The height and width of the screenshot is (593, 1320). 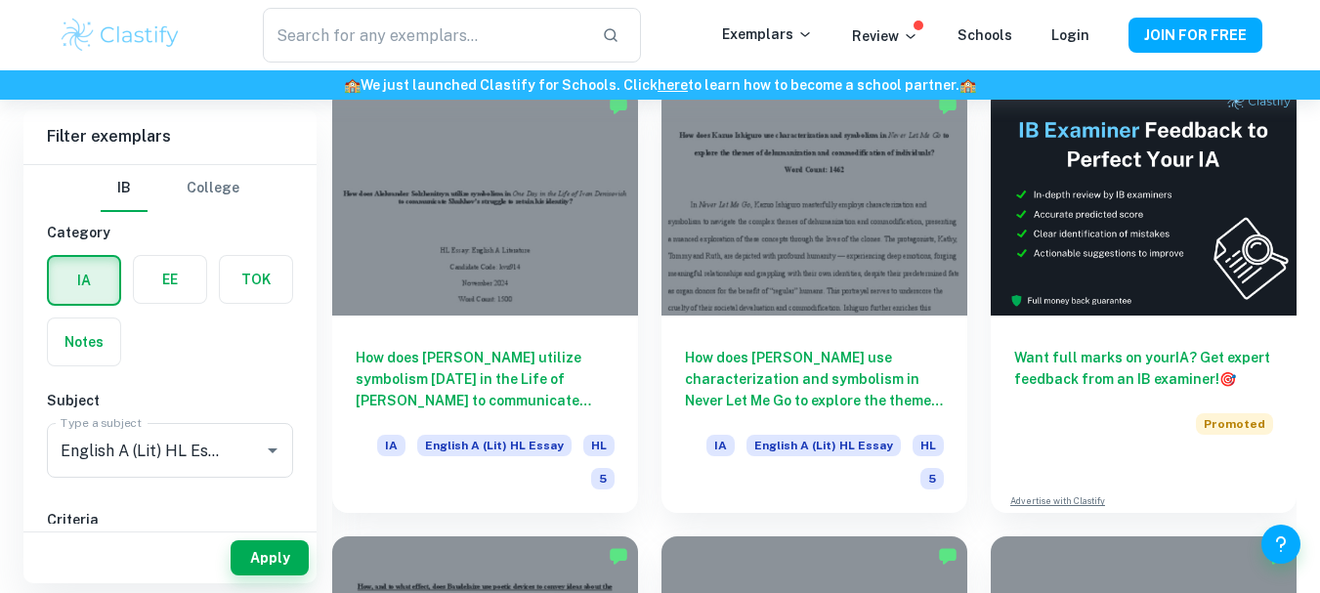 What do you see at coordinates (170, 232) in the screenshot?
I see `h6: Category` at bounding box center [170, 232].